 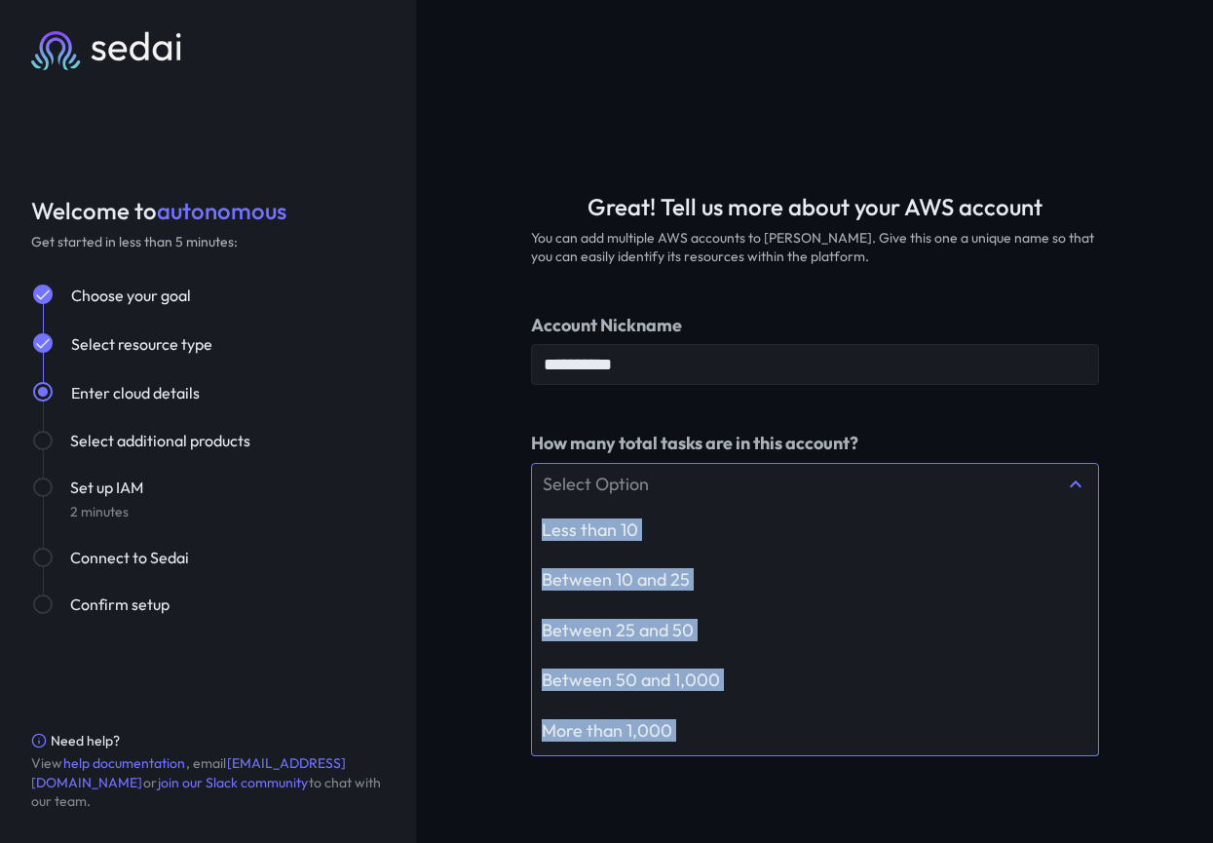 What do you see at coordinates (221, 210) in the screenshot?
I see `span: autonomous` at bounding box center [221, 210].